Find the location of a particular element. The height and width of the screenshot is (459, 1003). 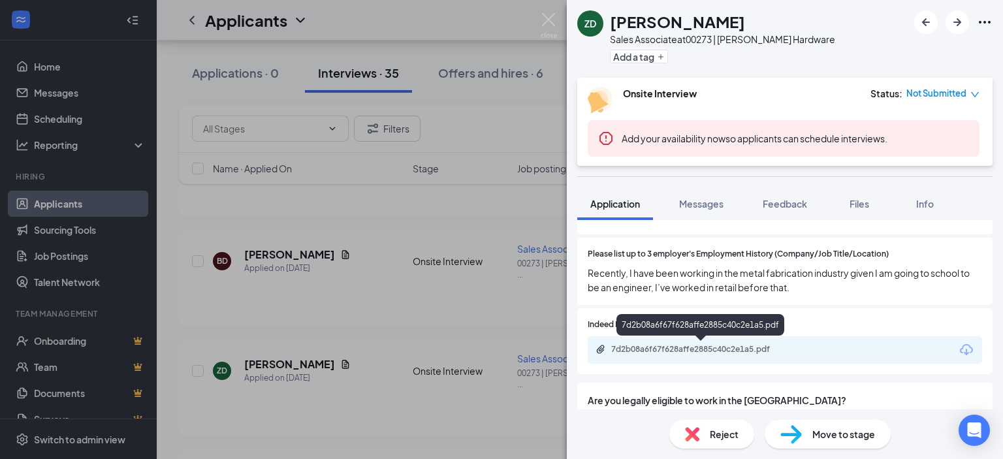

span: Info is located at coordinates (924, 204).